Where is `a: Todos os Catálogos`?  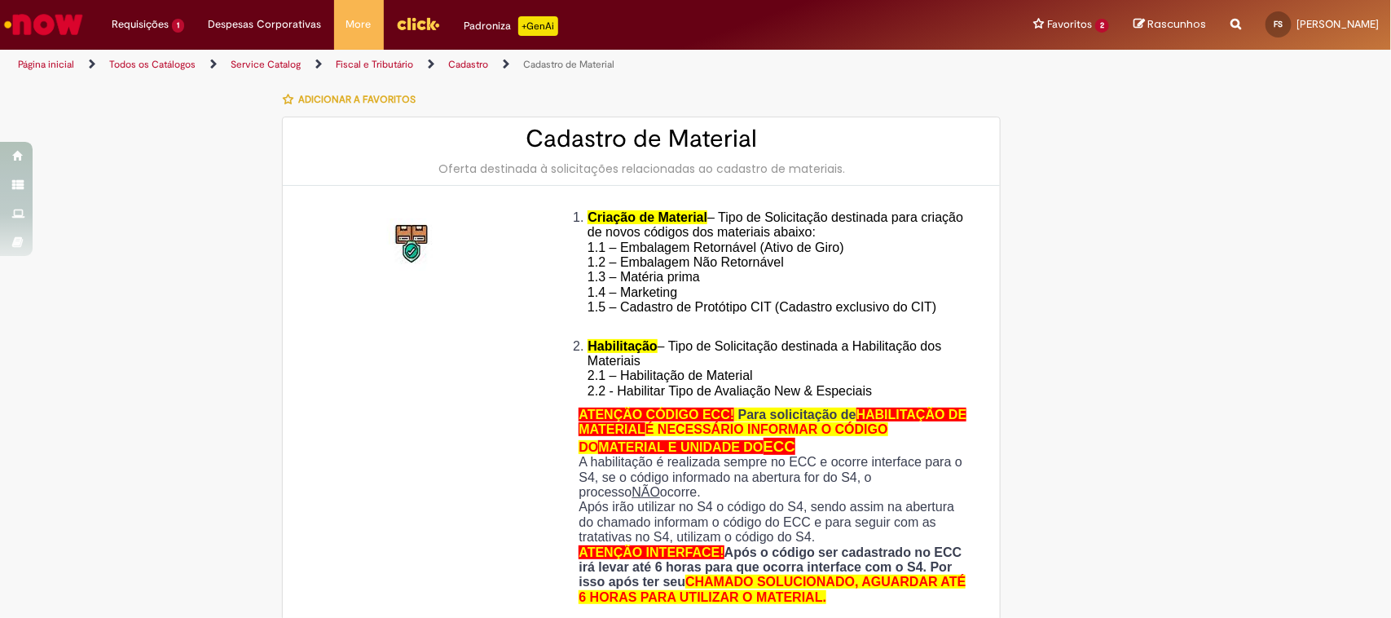 a: Todos os Catálogos is located at coordinates (152, 64).